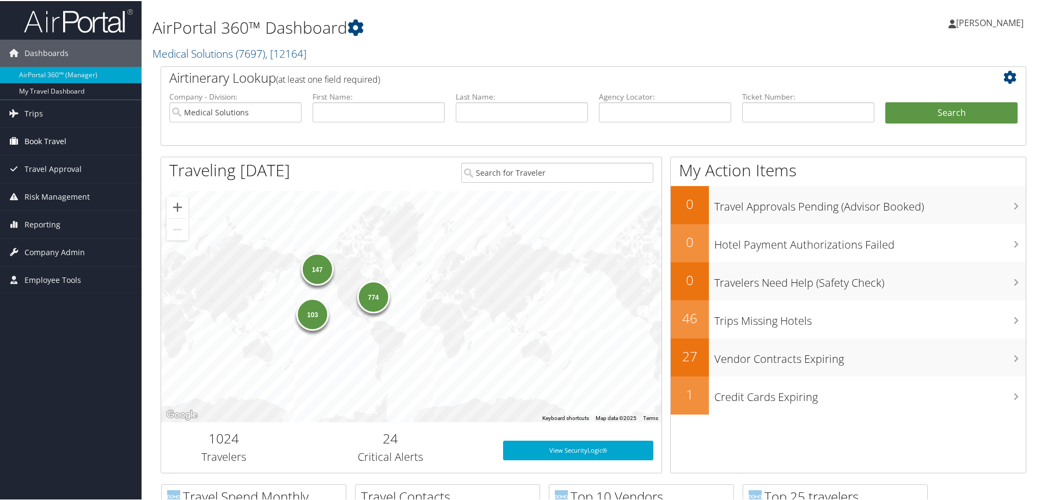 This screenshot has height=500, width=1041. Describe the element at coordinates (229, 52) in the screenshot. I see `a: Medical Solutions` at that location.